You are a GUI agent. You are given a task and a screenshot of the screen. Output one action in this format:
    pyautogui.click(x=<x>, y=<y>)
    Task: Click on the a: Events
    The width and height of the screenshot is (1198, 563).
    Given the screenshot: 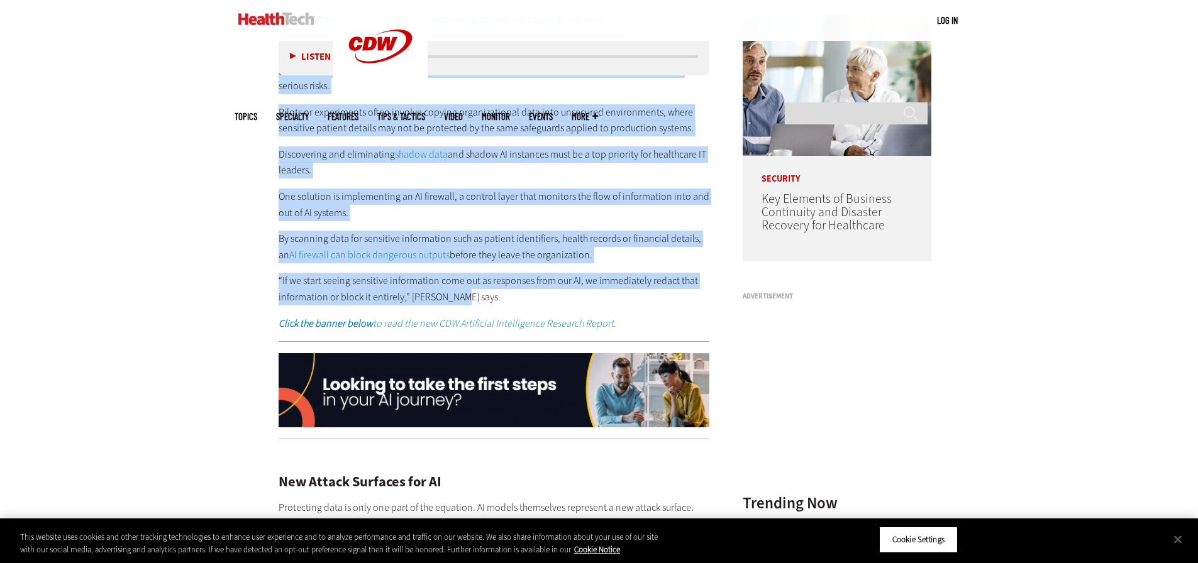 What is the action you would take?
    pyautogui.click(x=541, y=116)
    